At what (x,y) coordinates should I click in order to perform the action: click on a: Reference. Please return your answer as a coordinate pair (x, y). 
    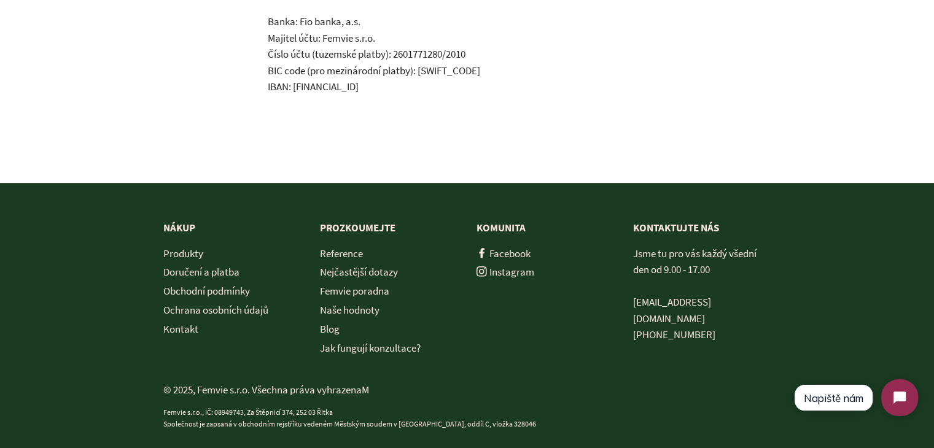
    Looking at the image, I should click on (341, 254).